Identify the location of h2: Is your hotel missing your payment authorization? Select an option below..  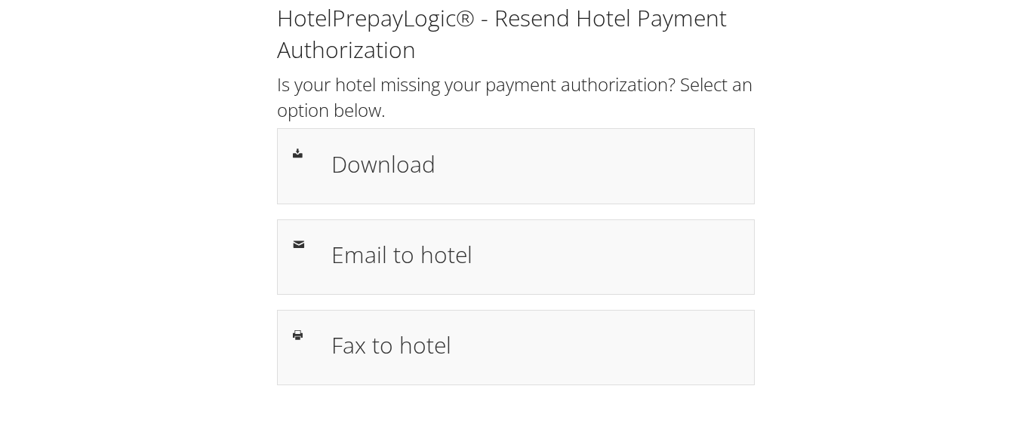
(515, 97).